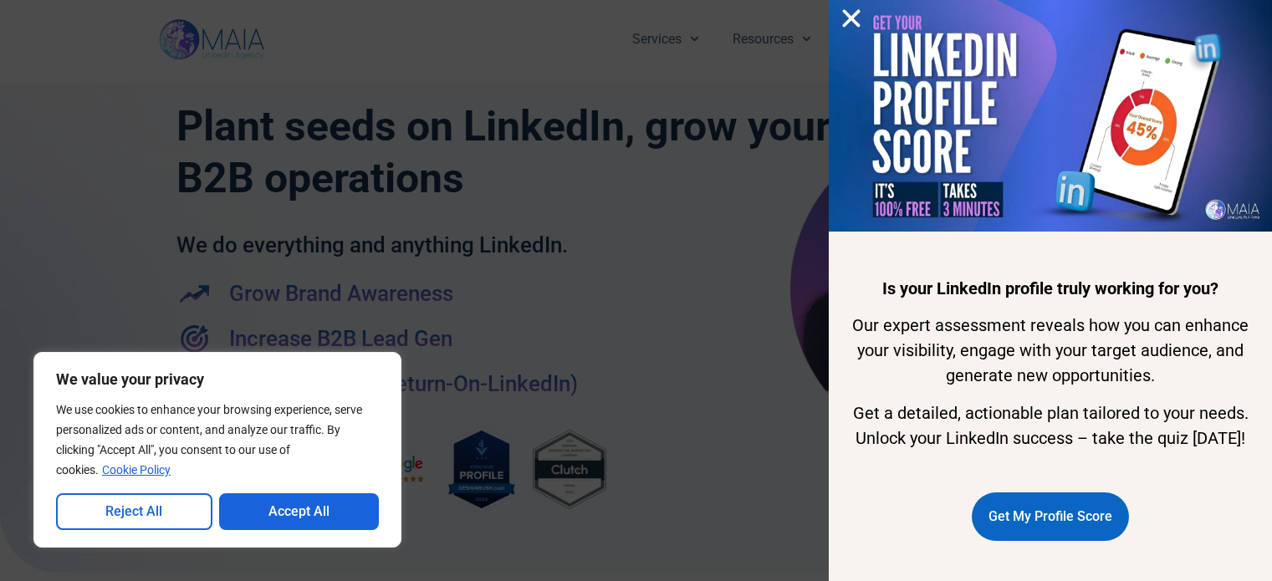 This screenshot has width=1272, height=581. Describe the element at coordinates (299, 512) in the screenshot. I see `button: Accept All` at that location.